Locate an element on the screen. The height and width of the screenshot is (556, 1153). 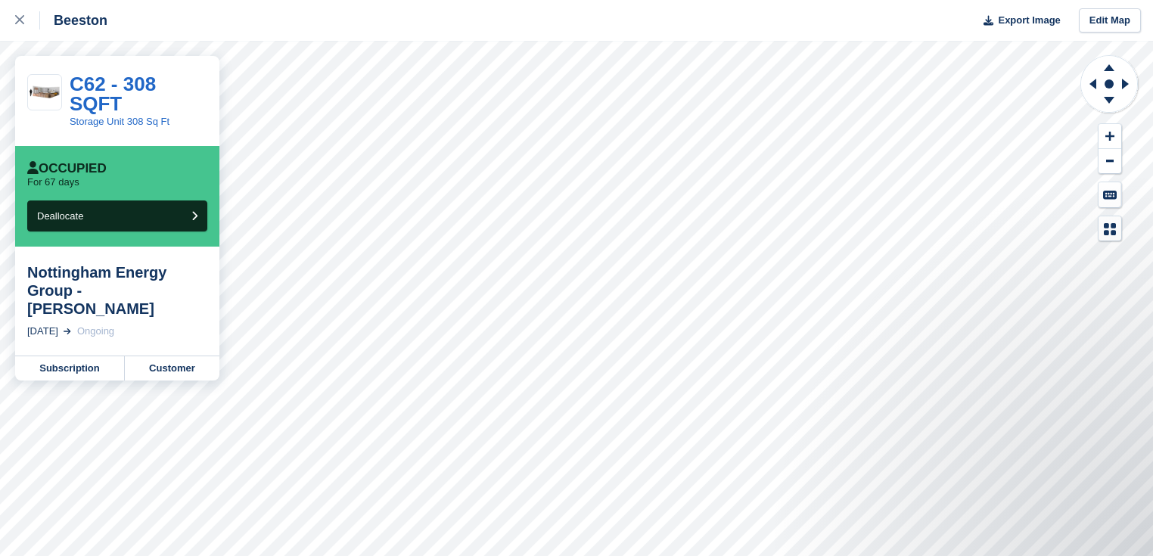
span: Export Image is located at coordinates (1029, 20).